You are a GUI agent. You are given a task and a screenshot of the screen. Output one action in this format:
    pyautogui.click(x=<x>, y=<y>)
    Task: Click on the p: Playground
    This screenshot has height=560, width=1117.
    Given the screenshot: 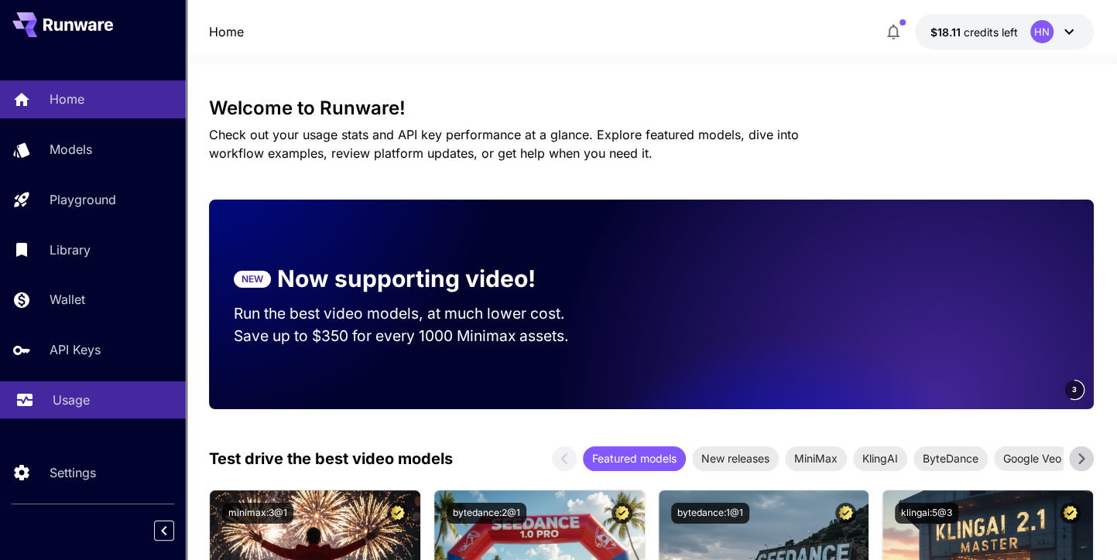 What is the action you would take?
    pyautogui.click(x=83, y=200)
    